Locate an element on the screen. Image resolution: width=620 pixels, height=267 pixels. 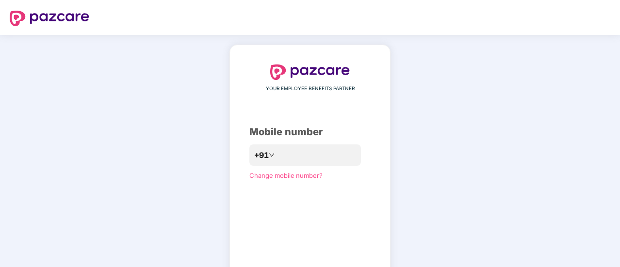
span: down is located at coordinates (272, 155).